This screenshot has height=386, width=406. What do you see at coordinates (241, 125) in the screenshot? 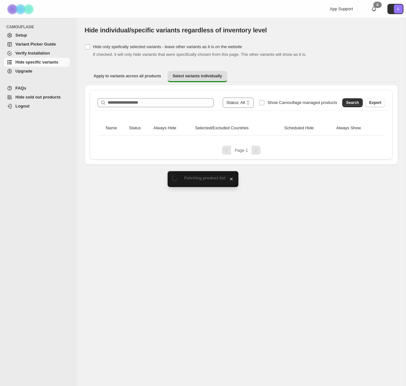
I see `div: Select variants individually` at bounding box center [241, 125].